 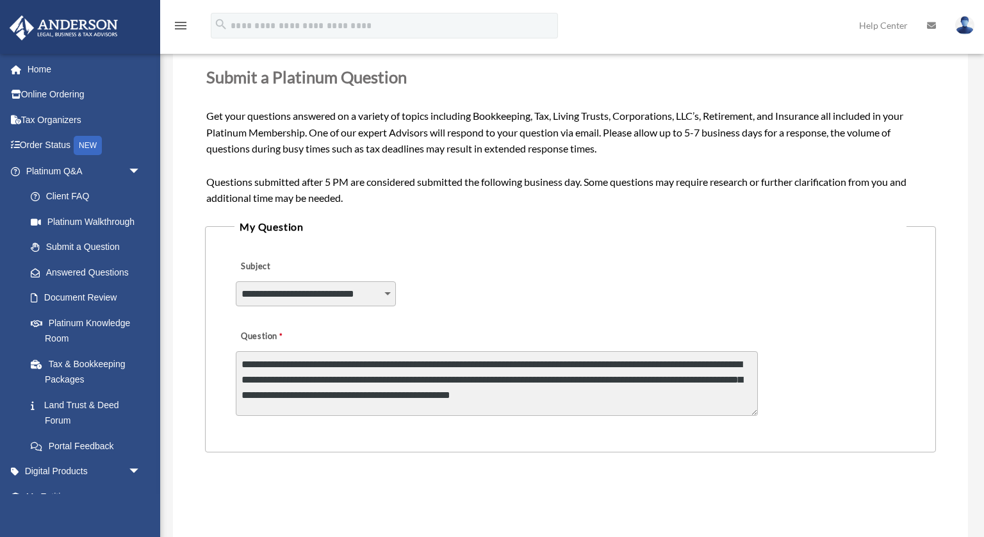 What do you see at coordinates (89, 446) in the screenshot?
I see `a: Portal Feedback` at bounding box center [89, 446].